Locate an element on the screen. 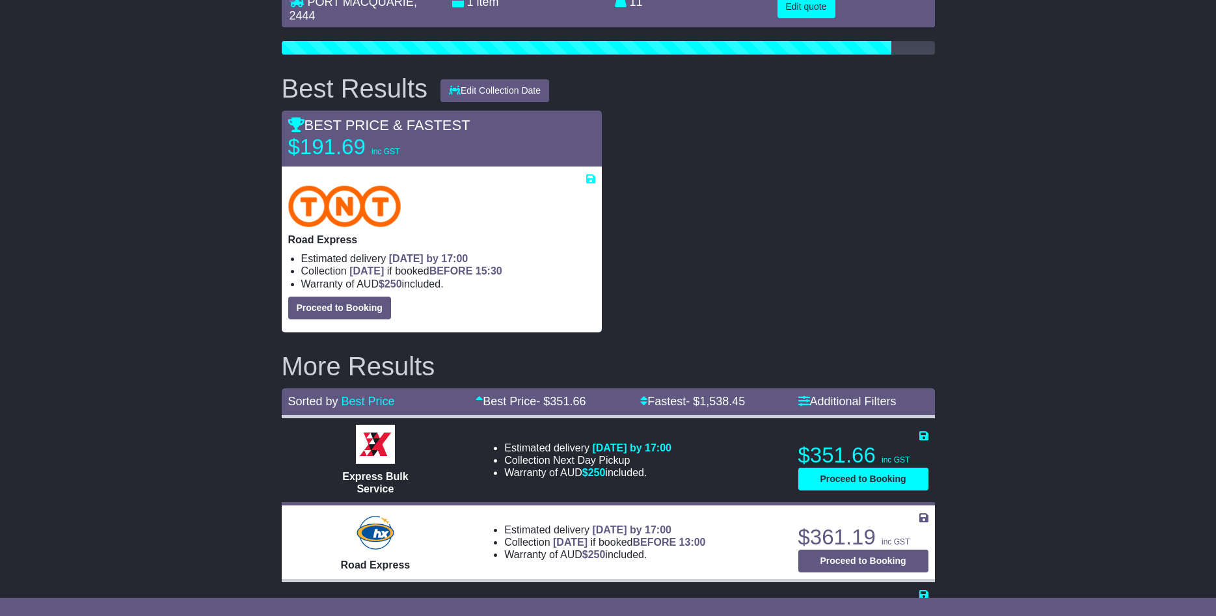 This screenshot has width=1216, height=616. span: Road Express is located at coordinates (375, 565).